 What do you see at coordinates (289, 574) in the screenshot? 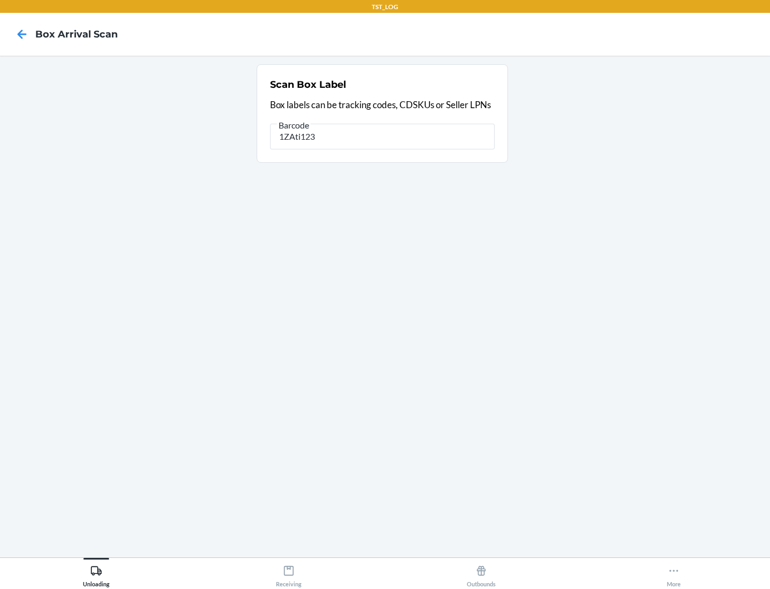
I see `div: Receiving` at bounding box center [289, 574].